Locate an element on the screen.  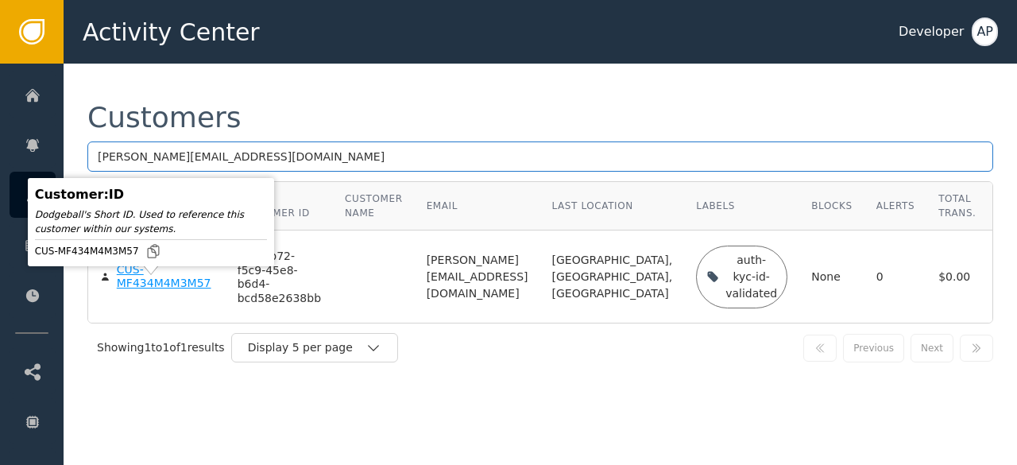
div: Labels is located at coordinates (741, 206).